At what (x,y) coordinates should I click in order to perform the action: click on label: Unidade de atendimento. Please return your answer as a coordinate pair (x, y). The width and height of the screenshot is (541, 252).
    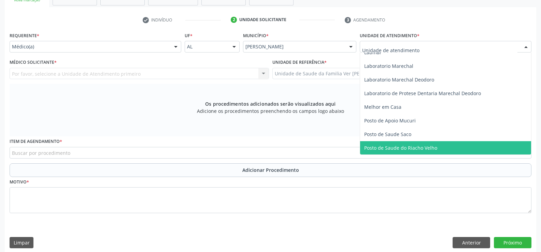
    Looking at the image, I should click on (390, 36).